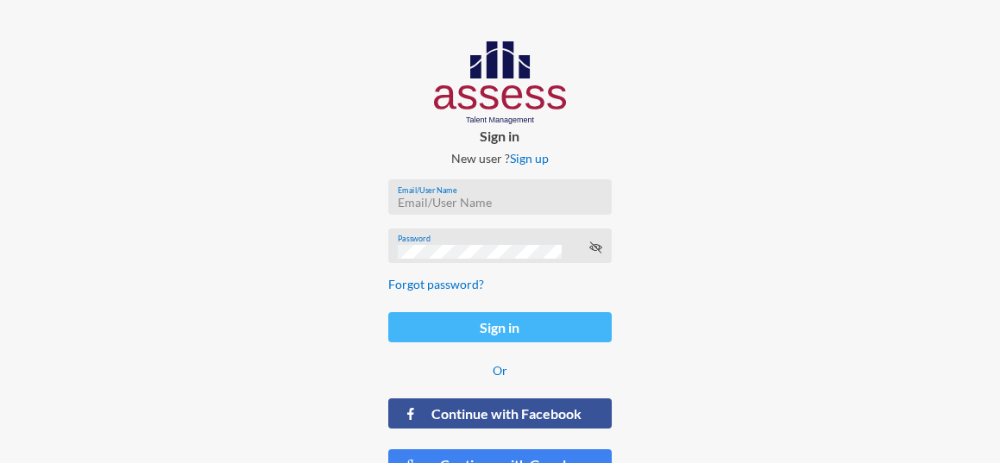 The image size is (1000, 463). I want to click on input: Email/User Name, so click(500, 203).